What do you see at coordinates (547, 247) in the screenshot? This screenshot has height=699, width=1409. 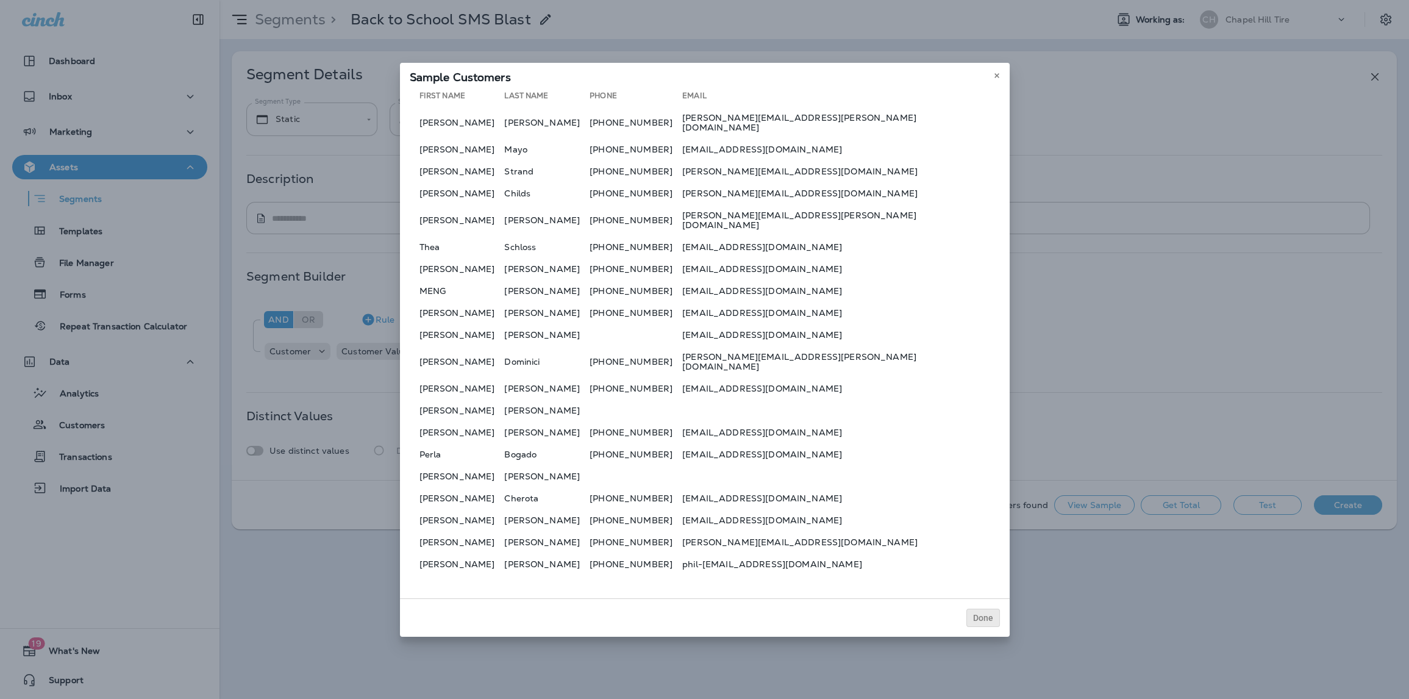 I see `td: Schloss` at bounding box center [547, 247].